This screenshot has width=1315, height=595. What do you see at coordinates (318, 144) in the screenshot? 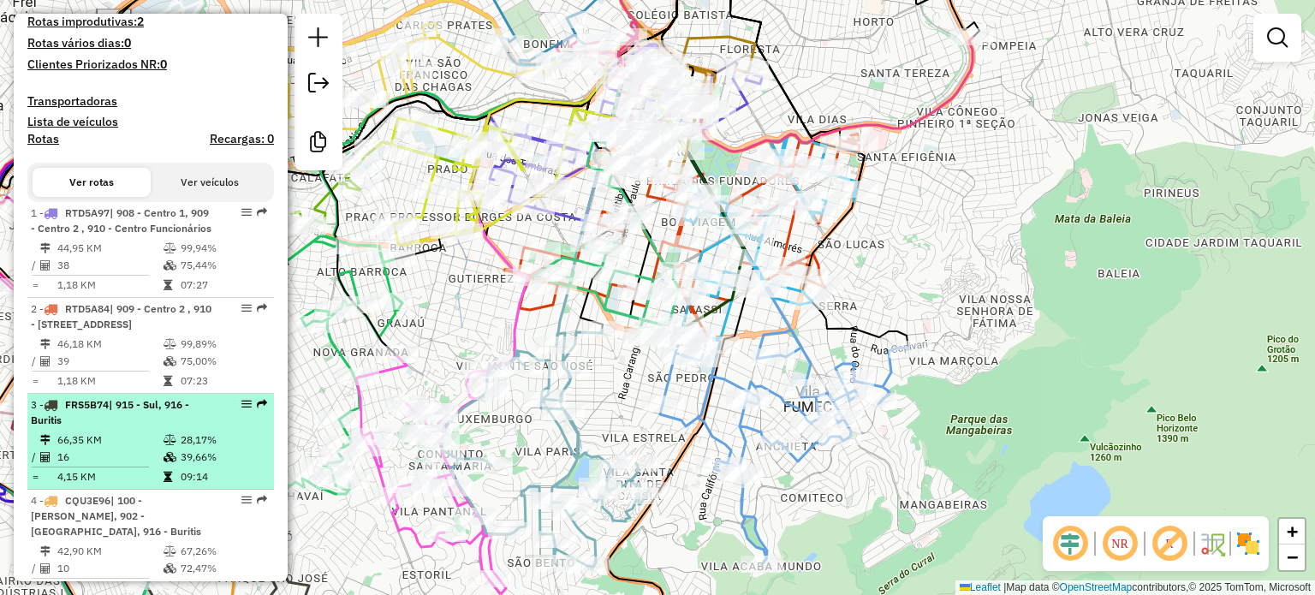
I see `a: Criar modelo` at bounding box center [318, 144].